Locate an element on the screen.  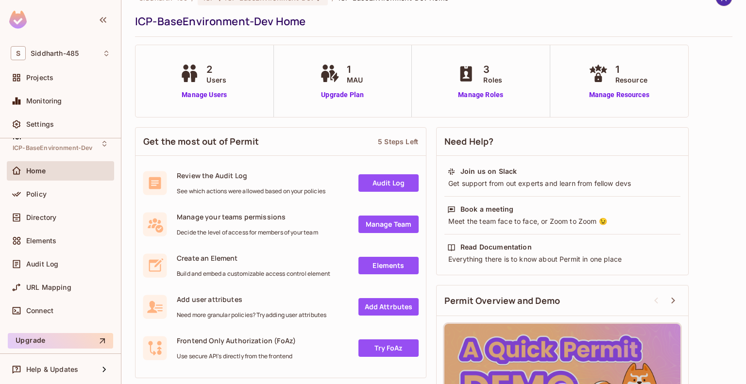
div: ICP-BaseEnvironment-Dev Home is located at coordinates (431, 21).